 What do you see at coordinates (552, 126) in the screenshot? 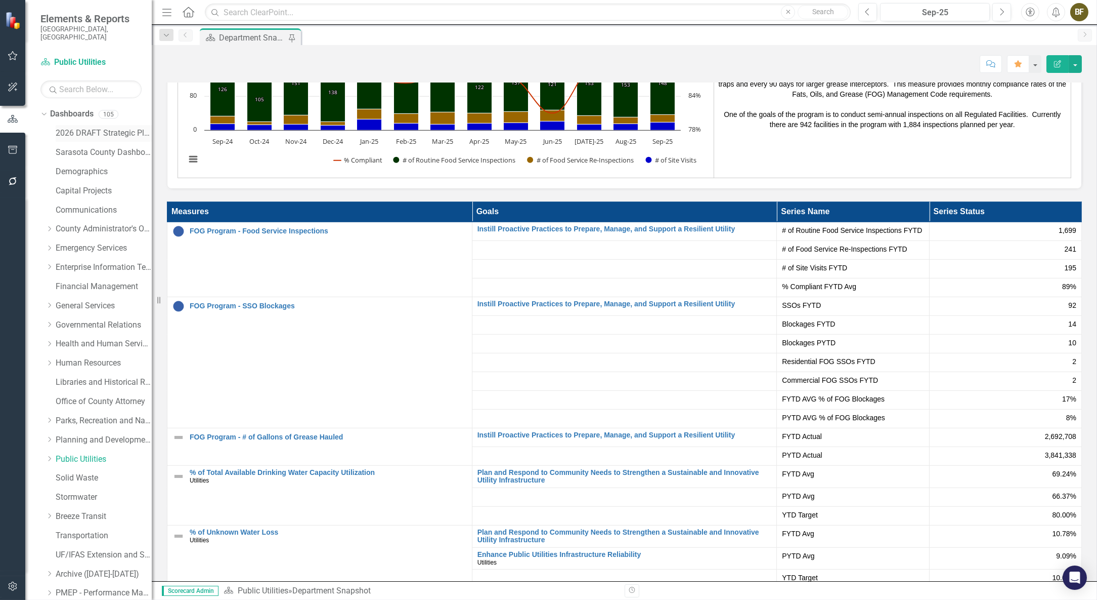
I see `path: Jun-25, 21. # of Site Visits.` at bounding box center [552, 126].